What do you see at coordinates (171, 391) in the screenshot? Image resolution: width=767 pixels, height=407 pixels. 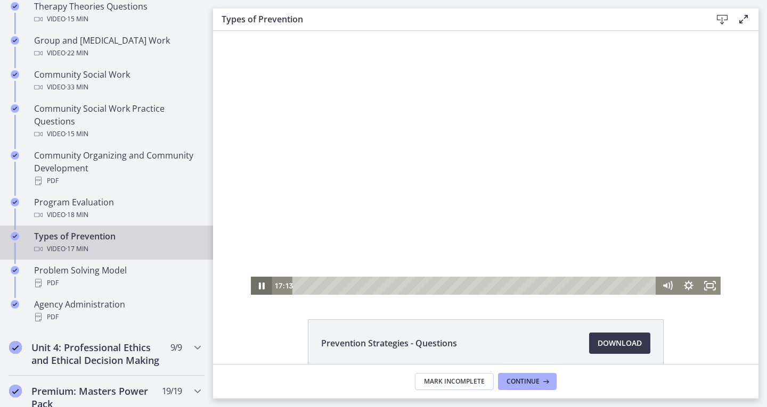 I see `span: 19 / 19` at bounding box center [171, 391].